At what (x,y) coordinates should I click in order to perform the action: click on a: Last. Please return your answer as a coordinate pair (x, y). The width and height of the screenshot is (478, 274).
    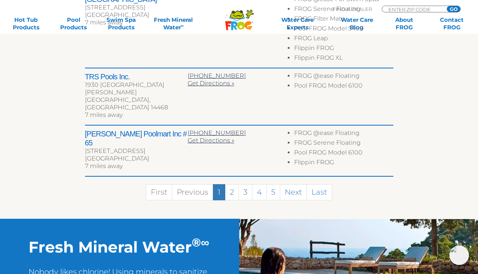
    Looking at the image, I should click on (319, 192).